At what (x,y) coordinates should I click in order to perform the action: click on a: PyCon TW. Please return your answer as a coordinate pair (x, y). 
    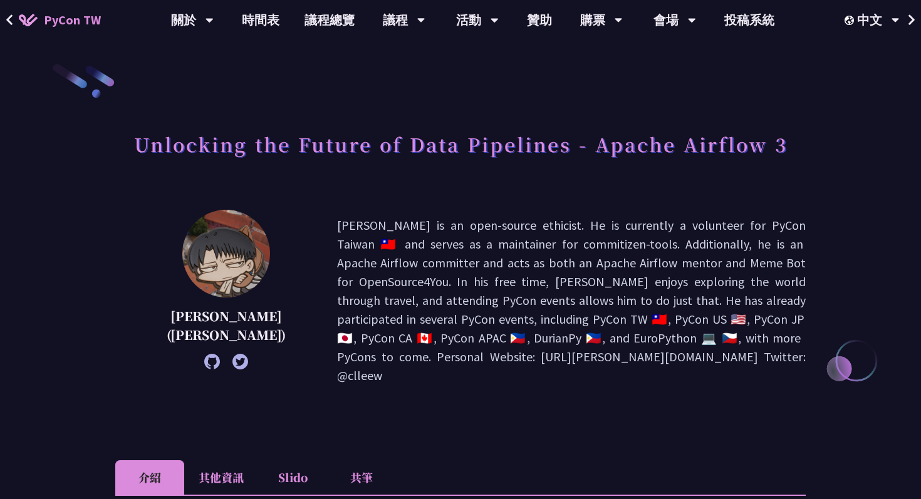
    Looking at the image, I should click on (60, 20).